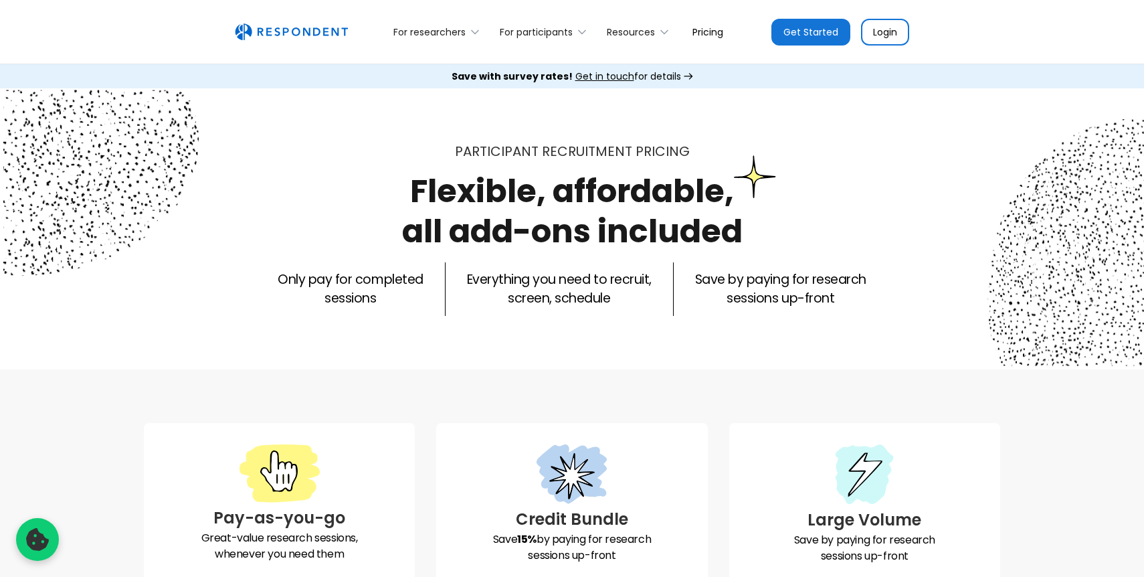  What do you see at coordinates (864, 520) in the screenshot?
I see `h3: Large Volume` at bounding box center [864, 520].